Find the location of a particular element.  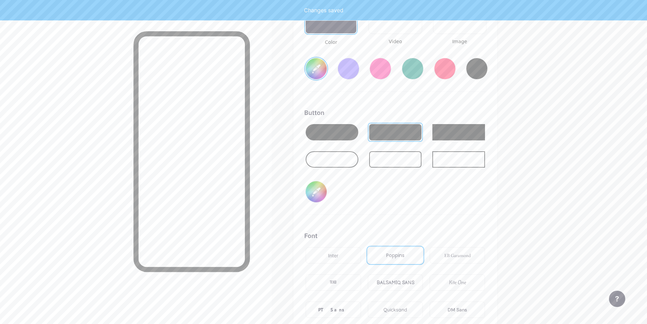

span: Image is located at coordinates (460, 41).